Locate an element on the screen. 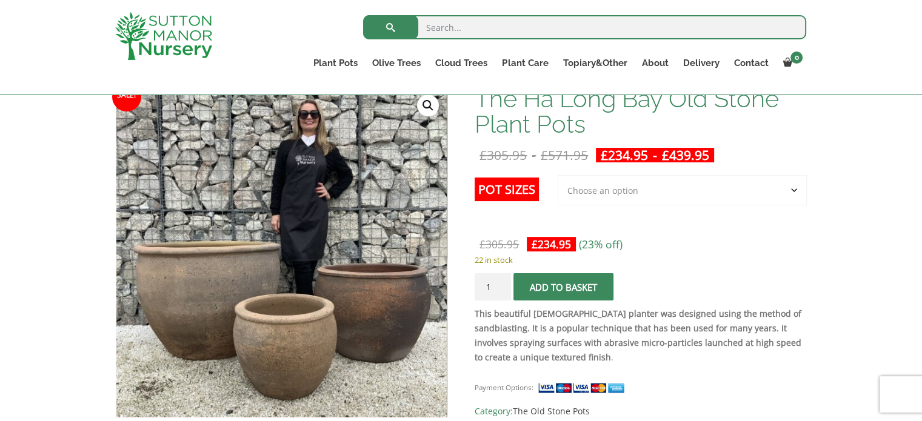 This screenshot has height=421, width=922. img: payment supported is located at coordinates (583, 388).